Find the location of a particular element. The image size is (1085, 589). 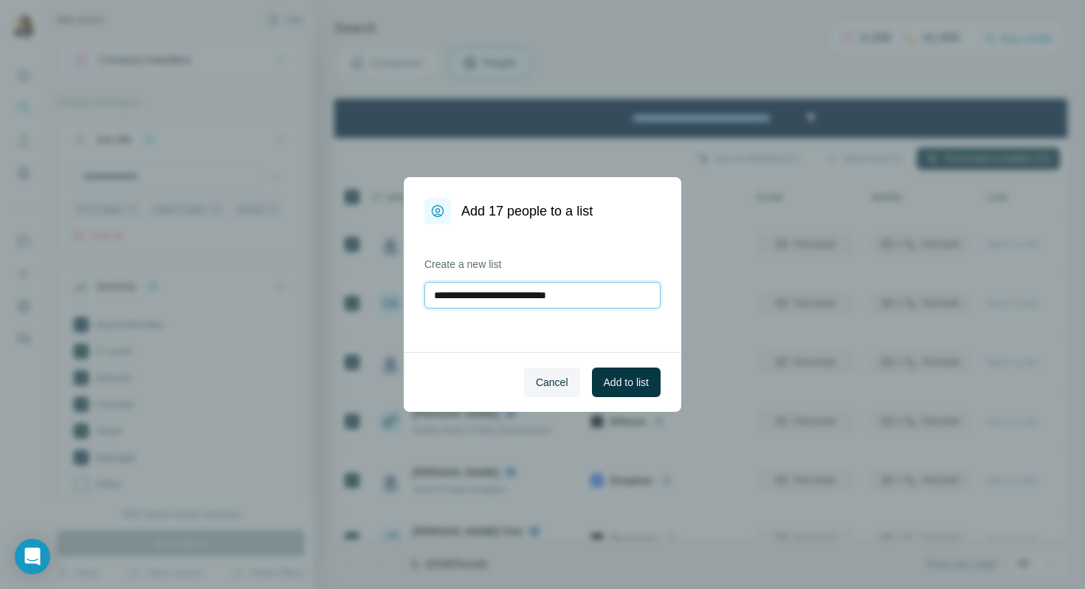

span: Cancel is located at coordinates (552, 382).